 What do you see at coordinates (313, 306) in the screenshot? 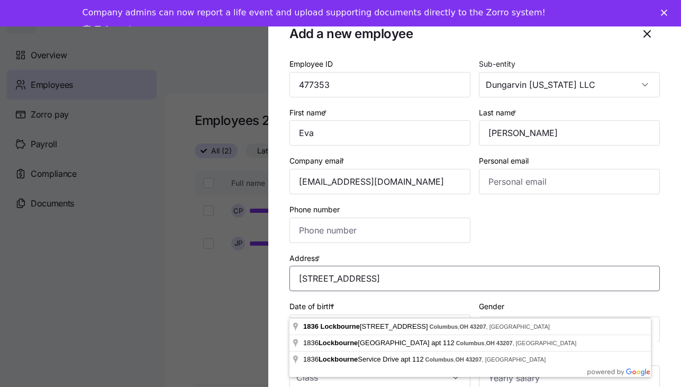
I see `label: Date of birth` at bounding box center [313, 306].